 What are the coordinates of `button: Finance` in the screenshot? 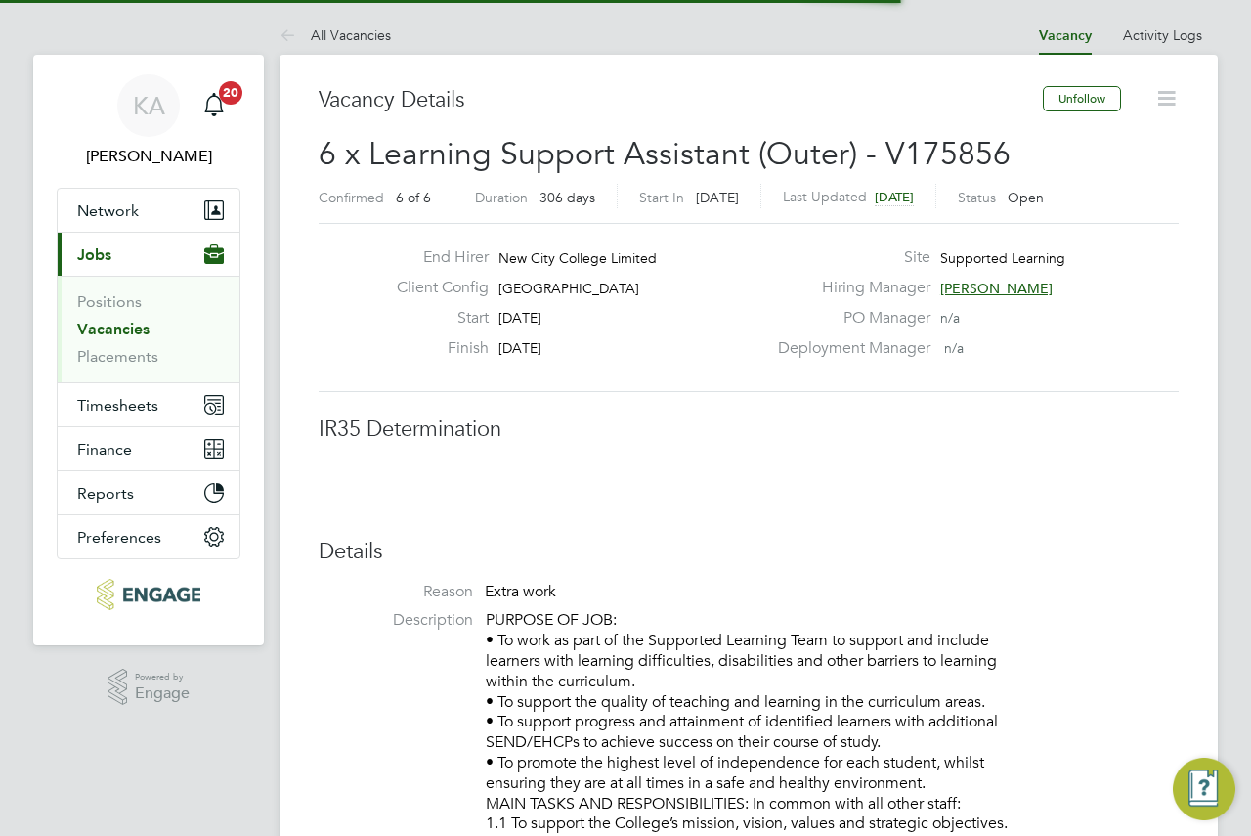 It's located at (149, 449).